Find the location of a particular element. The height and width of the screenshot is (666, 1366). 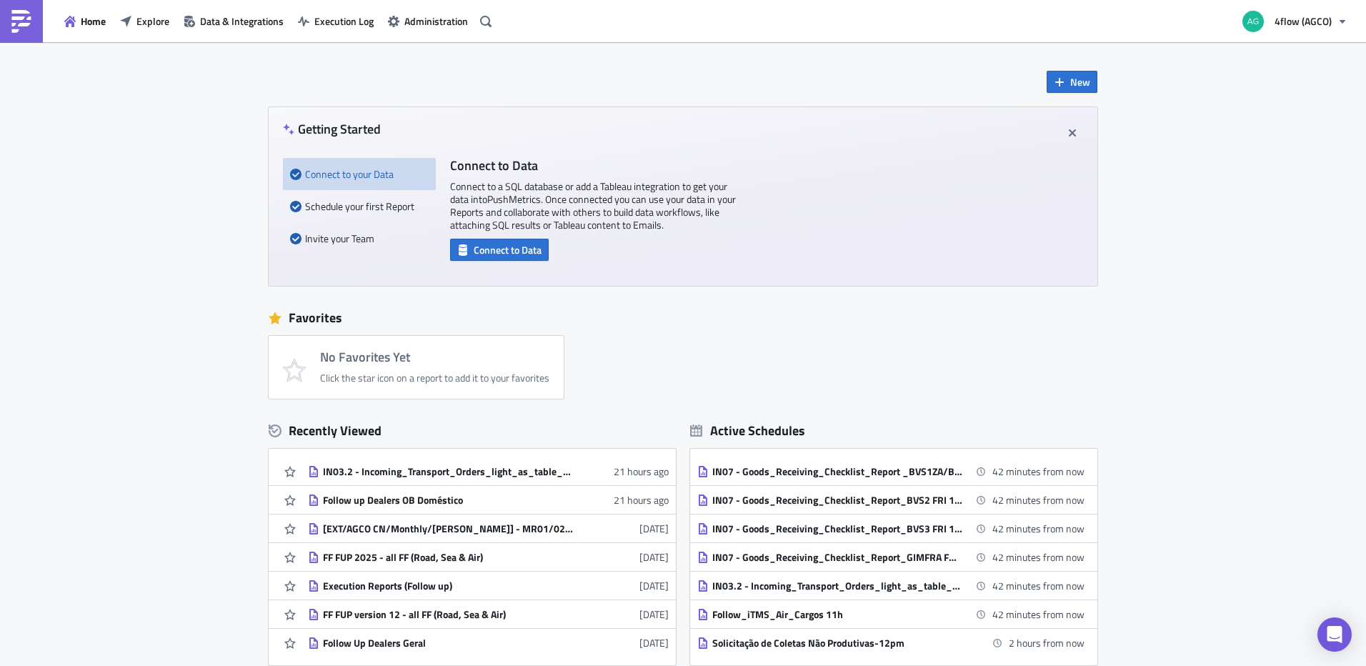

button: New is located at coordinates (1072, 81).